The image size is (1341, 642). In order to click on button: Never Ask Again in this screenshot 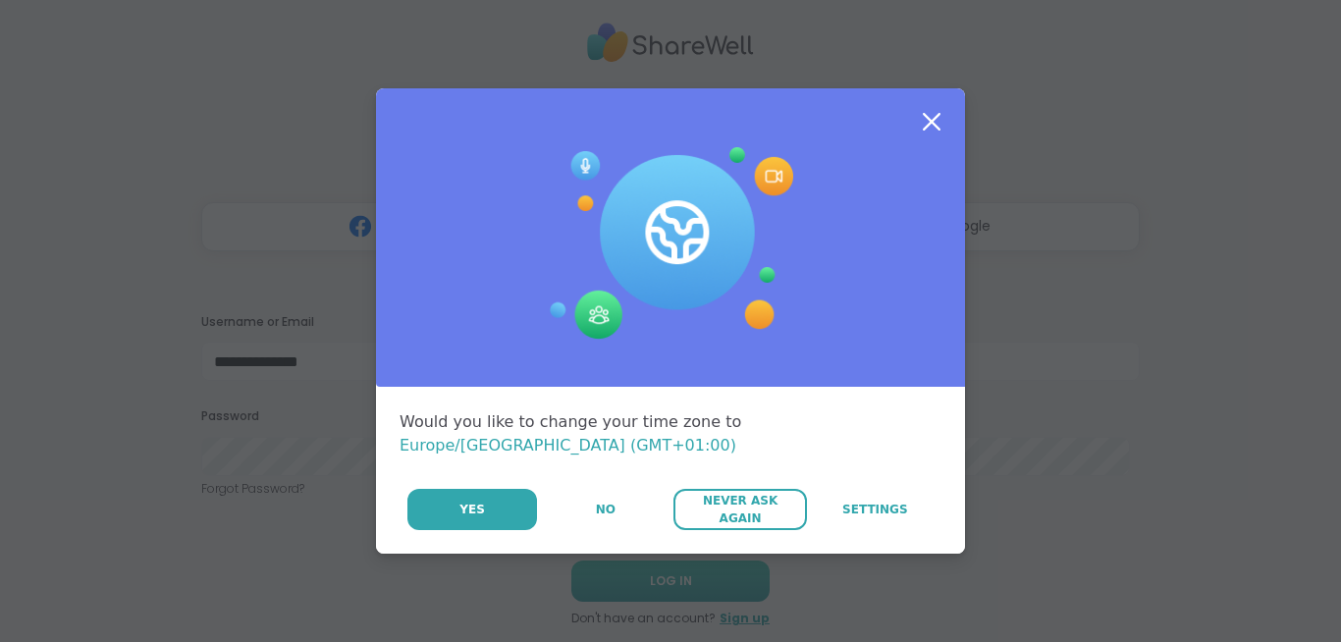, I will do `click(739, 509)`.